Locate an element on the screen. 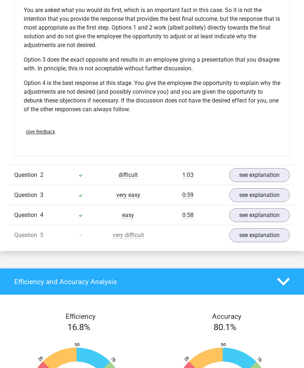 The image size is (304, 368). span: 4 is located at coordinates (42, 215).